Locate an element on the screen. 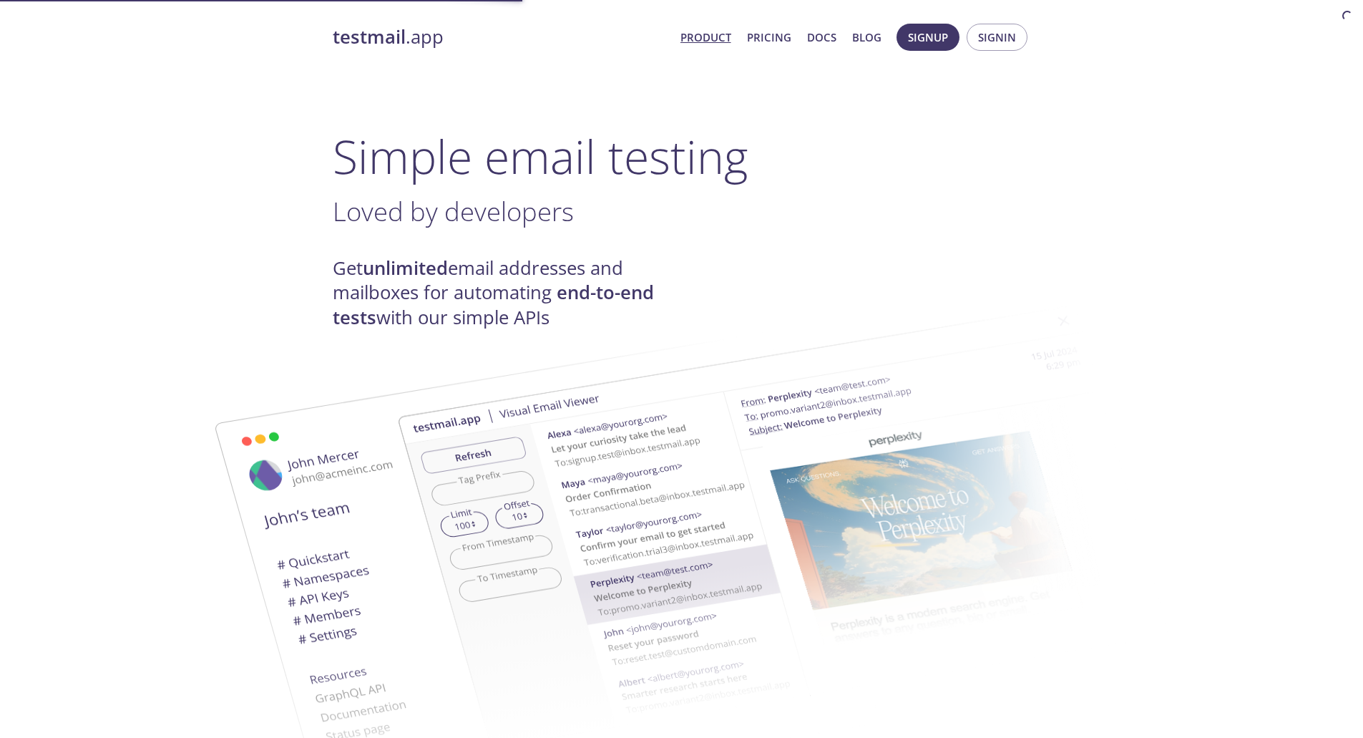  span: Loved by developers is located at coordinates (453, 211).